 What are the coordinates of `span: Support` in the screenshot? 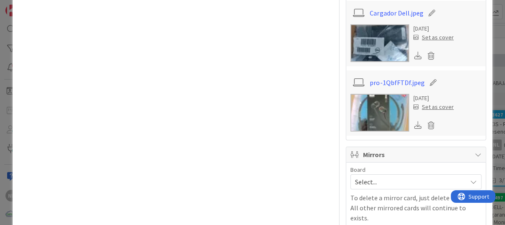 It's located at (28, 6).